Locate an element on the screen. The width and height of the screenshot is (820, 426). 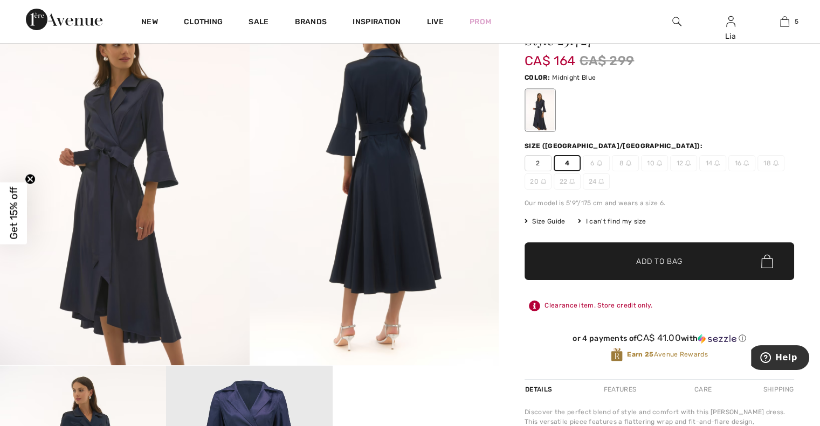
a: New is located at coordinates (149, 23).